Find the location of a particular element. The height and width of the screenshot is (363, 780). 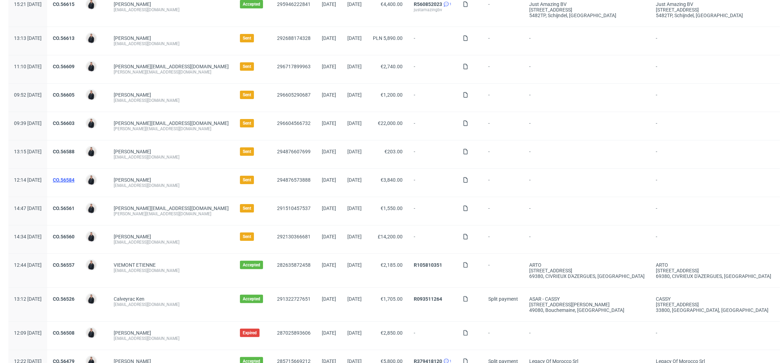

span: PLN 5,890.00 is located at coordinates (388, 38).